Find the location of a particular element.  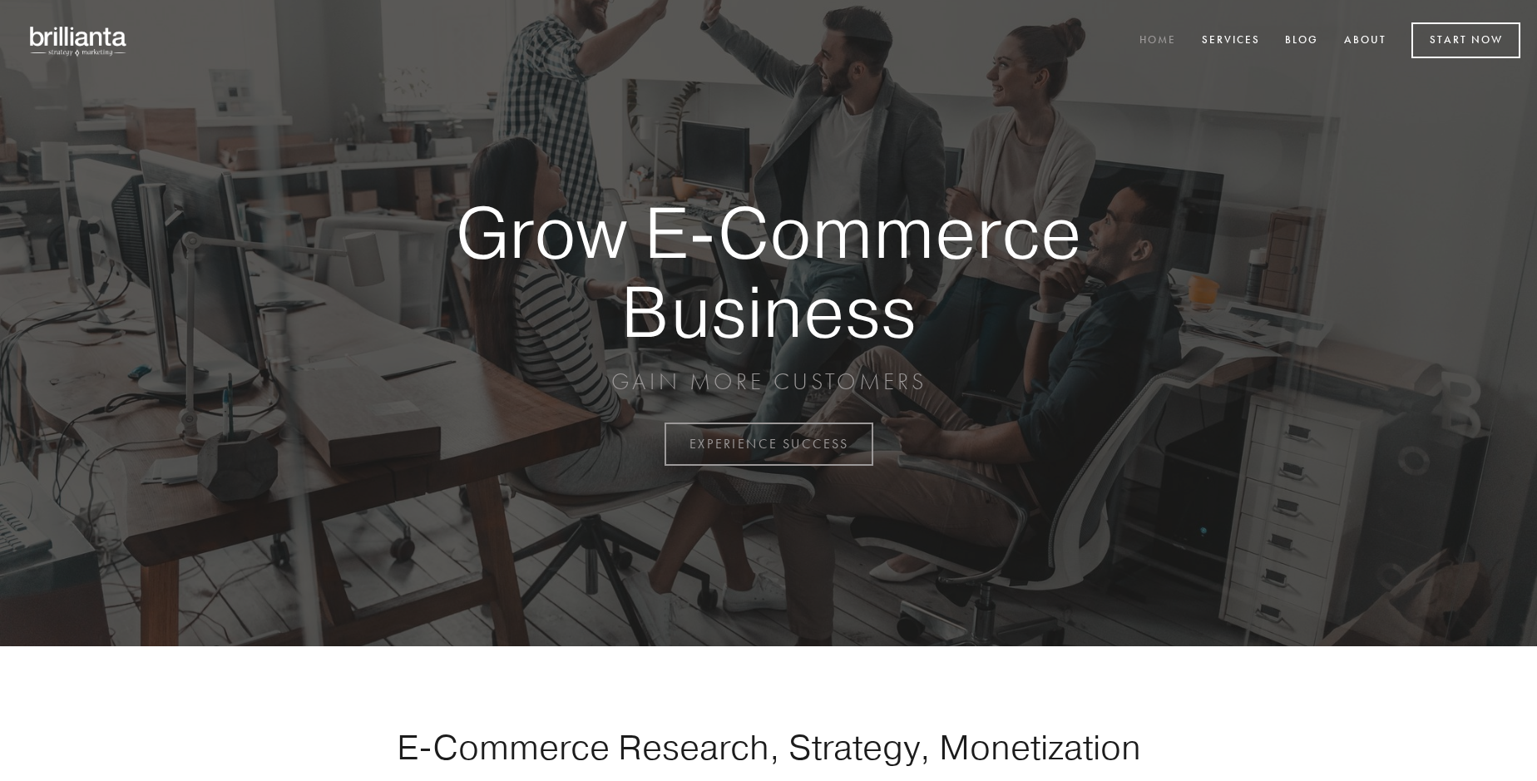

p: GAIN MORE CUSTOMERS is located at coordinates (768, 382).